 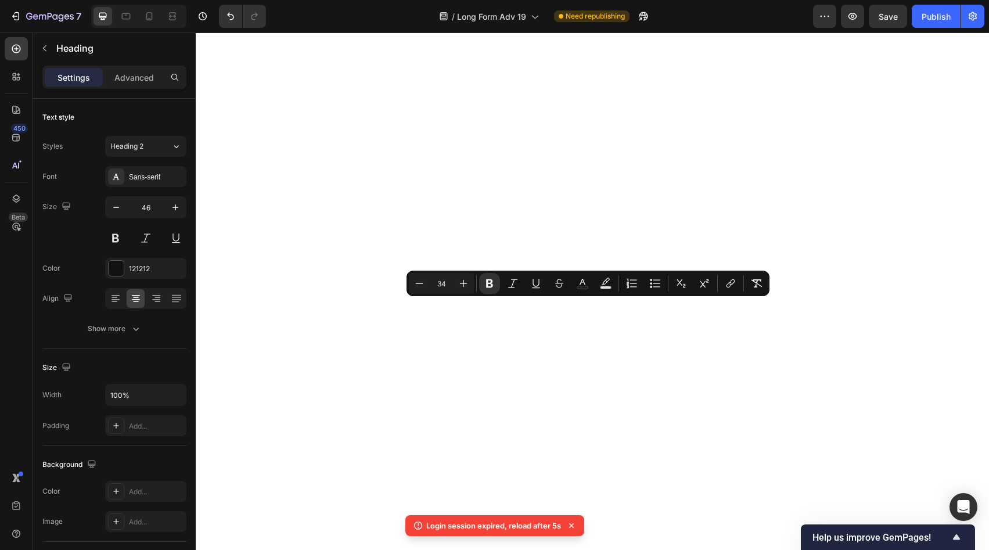 I want to click on span: Heading 2, so click(x=127, y=146).